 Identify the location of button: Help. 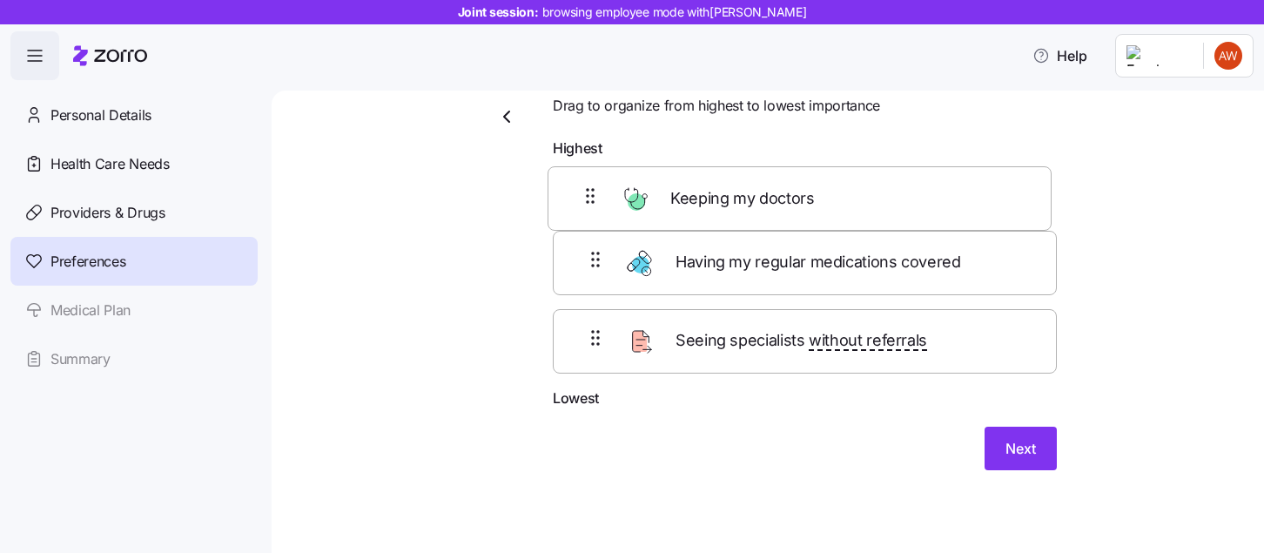
(1060, 56).